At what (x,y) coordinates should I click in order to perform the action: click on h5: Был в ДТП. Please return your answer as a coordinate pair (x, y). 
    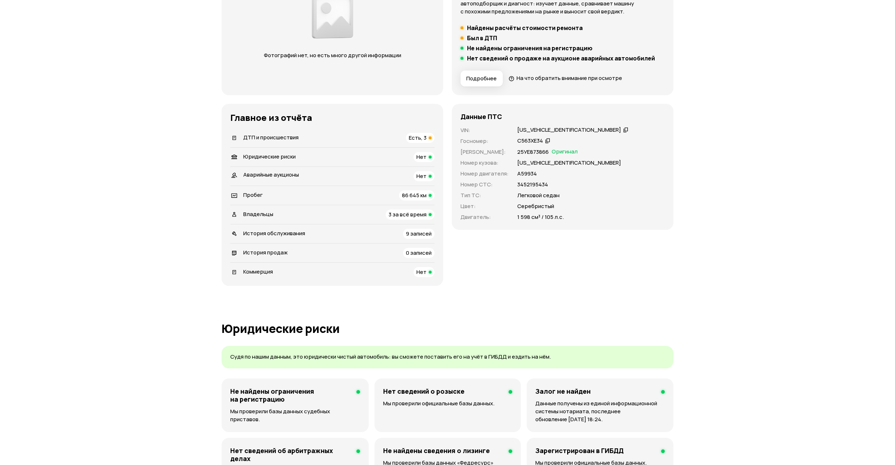
    Looking at the image, I should click on (482, 38).